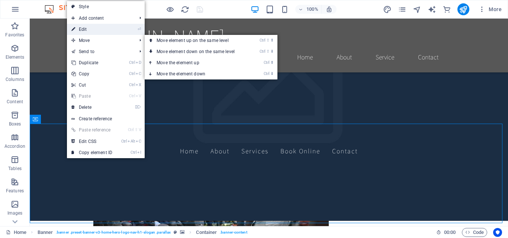  Describe the element at coordinates (388, 9) in the screenshot. I see `button: design` at that location.